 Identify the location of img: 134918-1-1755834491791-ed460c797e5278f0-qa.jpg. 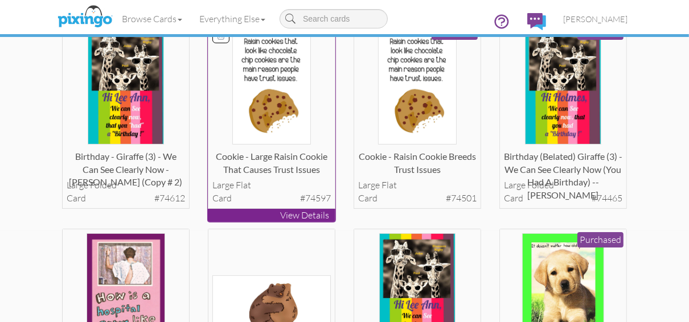
(126, 85).